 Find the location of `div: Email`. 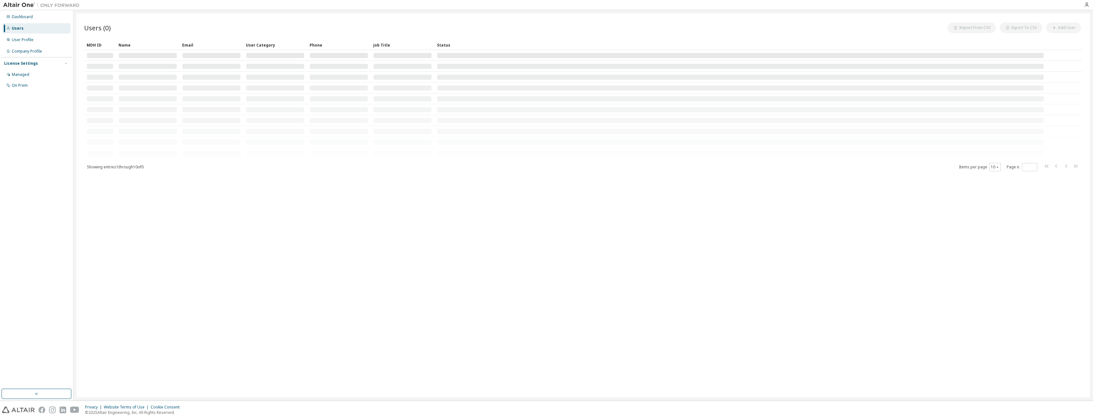

div: Email is located at coordinates (211, 45).